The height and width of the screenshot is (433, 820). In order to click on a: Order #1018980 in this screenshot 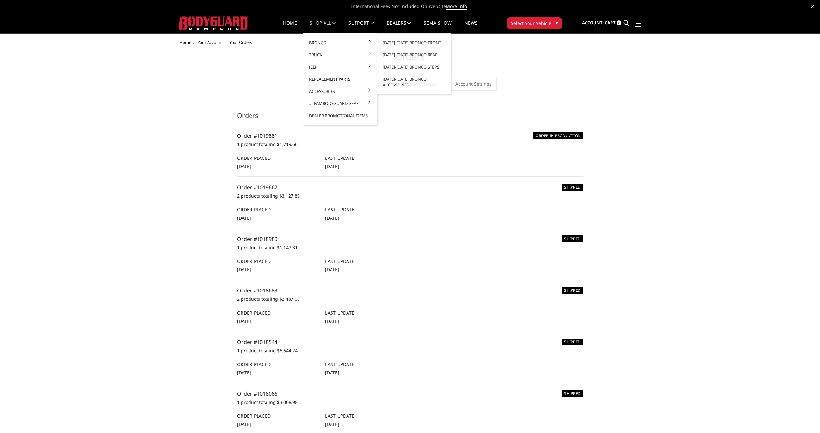, I will do `click(257, 239)`.